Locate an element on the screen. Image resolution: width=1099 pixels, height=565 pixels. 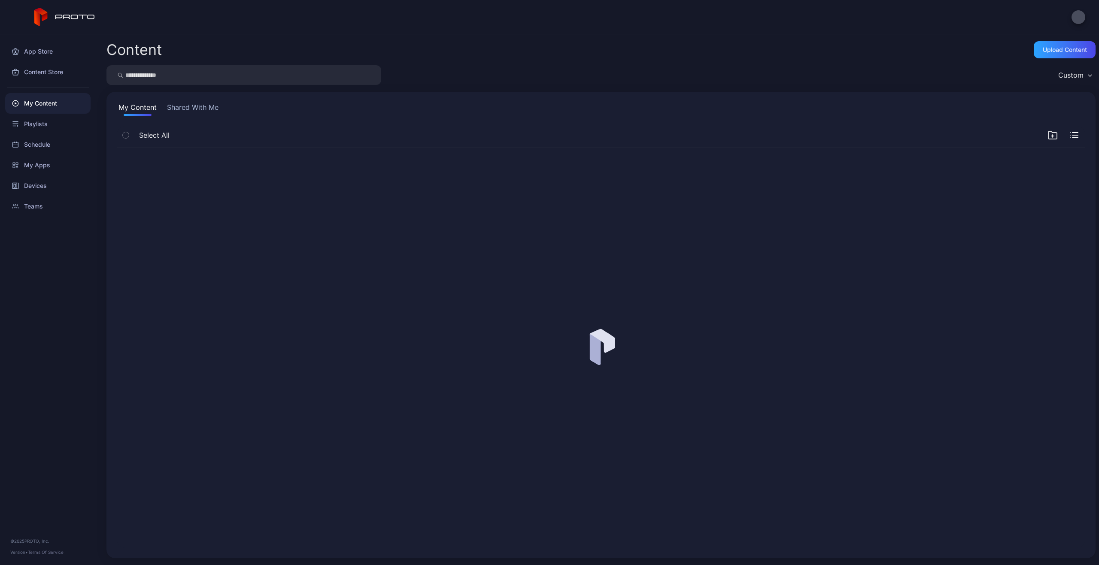
div: © 2025 PROTO, Inc. is located at coordinates (48, 541).